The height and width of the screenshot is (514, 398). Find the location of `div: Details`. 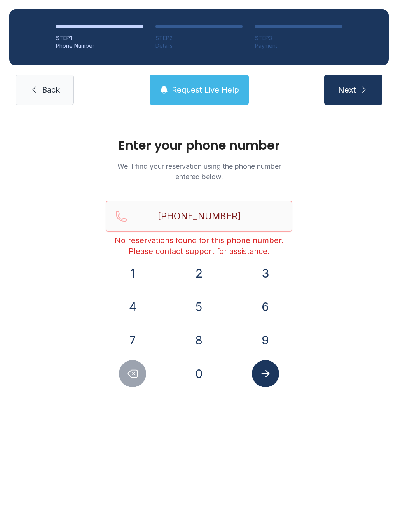

div: Details is located at coordinates (199, 46).